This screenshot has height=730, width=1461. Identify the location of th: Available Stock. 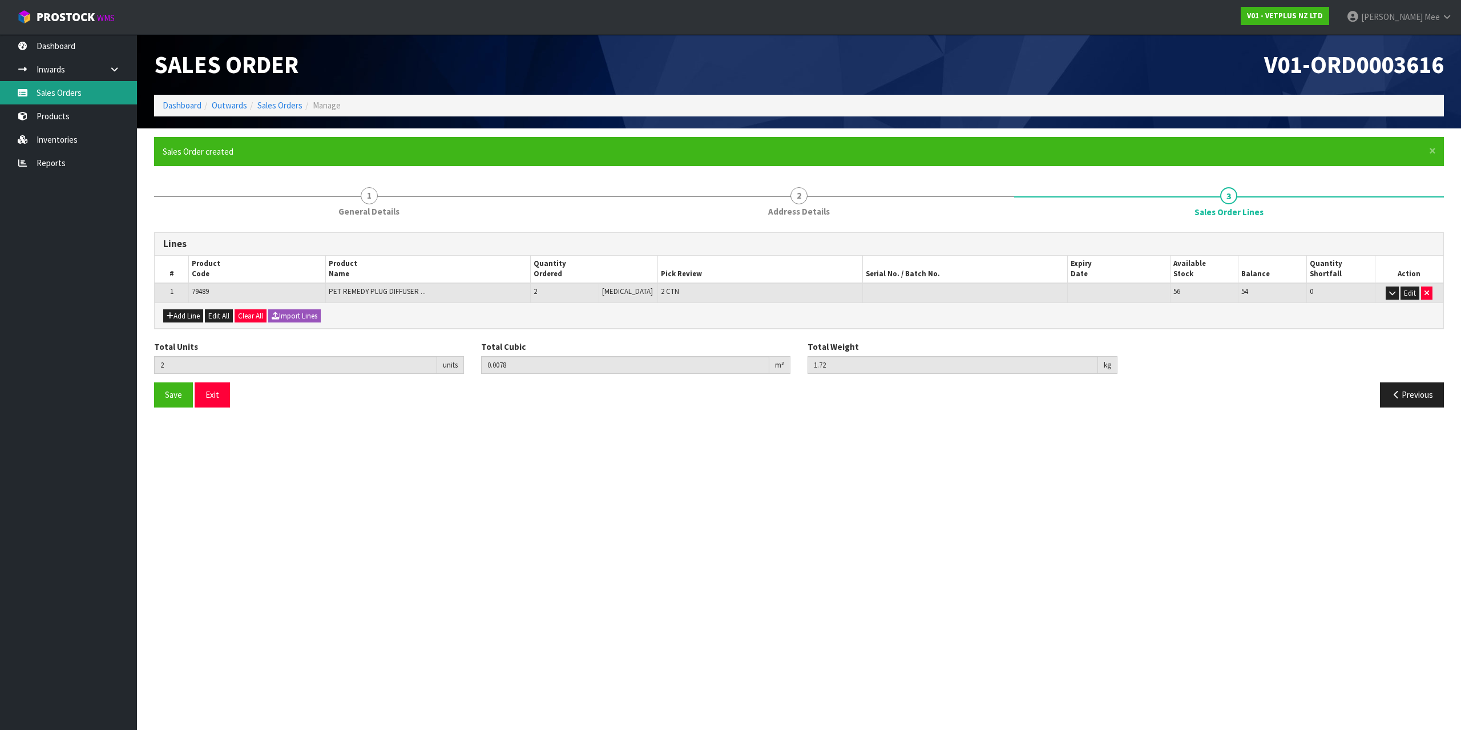
(1204, 269).